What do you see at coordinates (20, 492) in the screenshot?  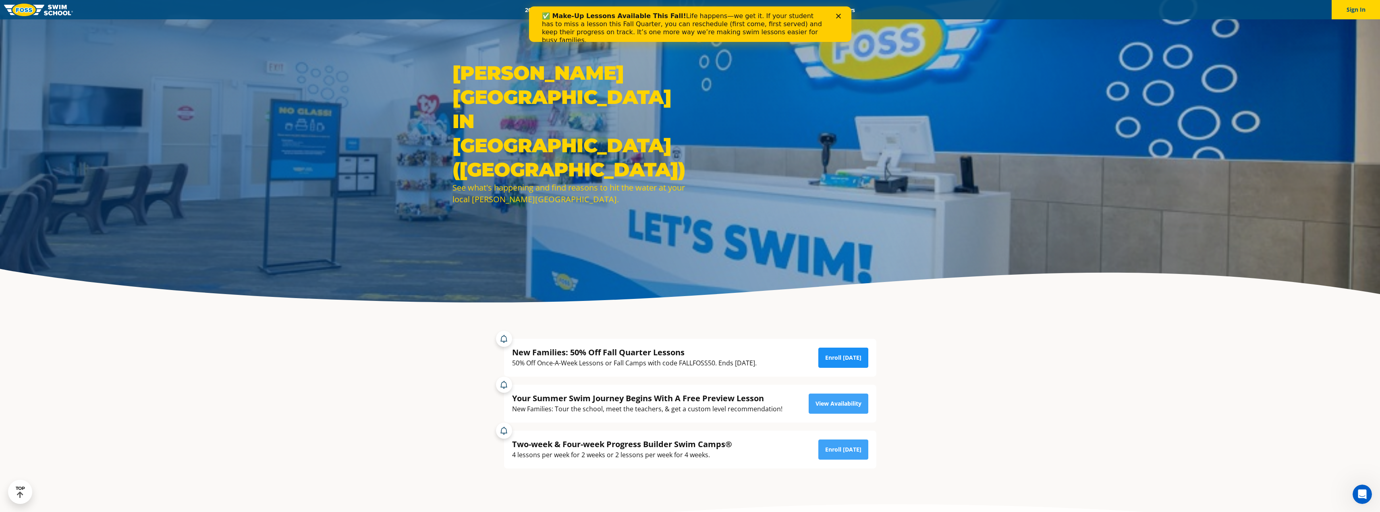 I see `div: TOP` at bounding box center [20, 492].